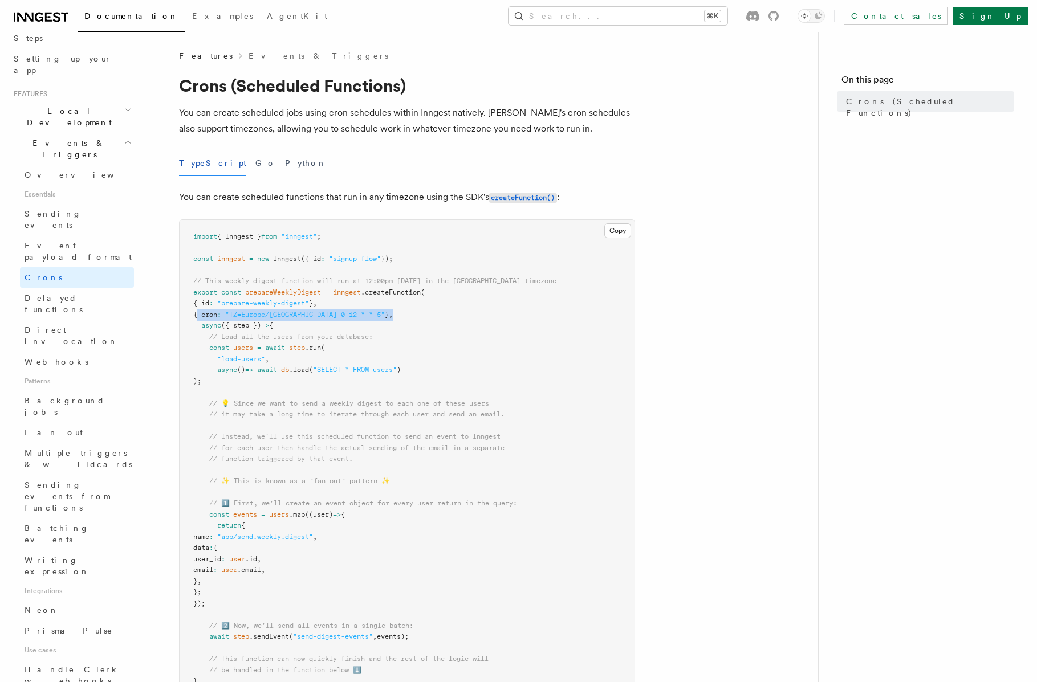  I want to click on a: Setting up your app, so click(71, 64).